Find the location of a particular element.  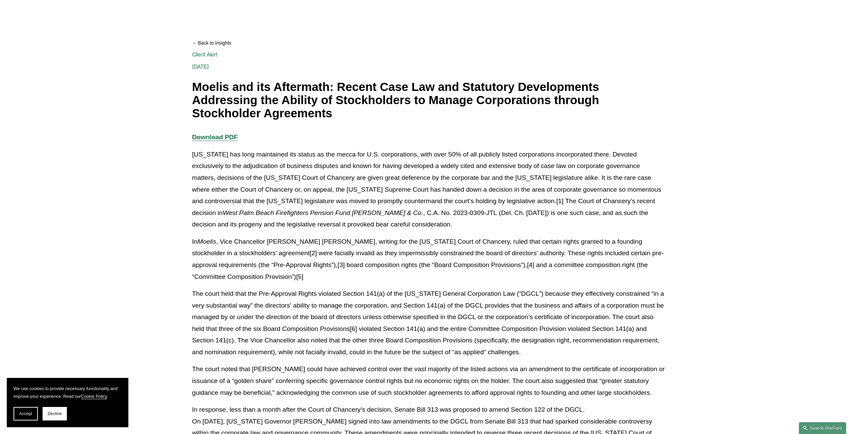

p: We use cookies to provide necessary functionality and improve your experience. Read our . is located at coordinates (68, 392).